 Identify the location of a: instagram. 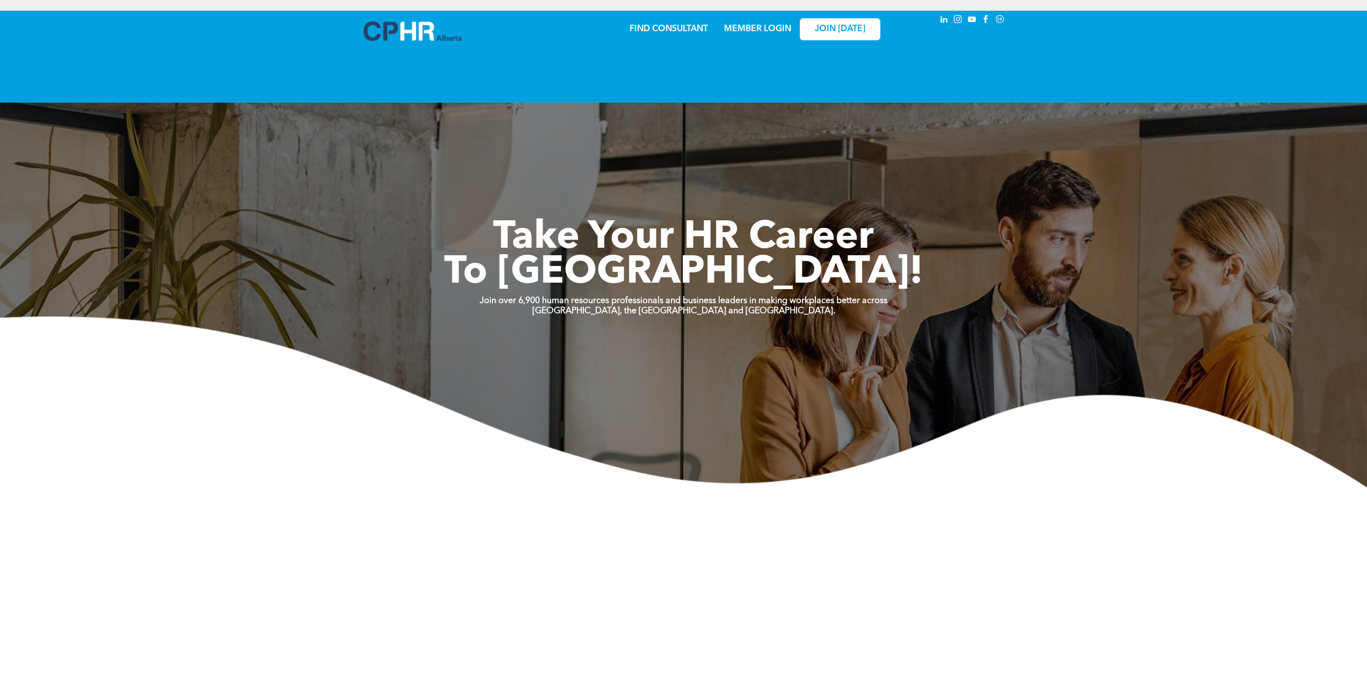
(958, 20).